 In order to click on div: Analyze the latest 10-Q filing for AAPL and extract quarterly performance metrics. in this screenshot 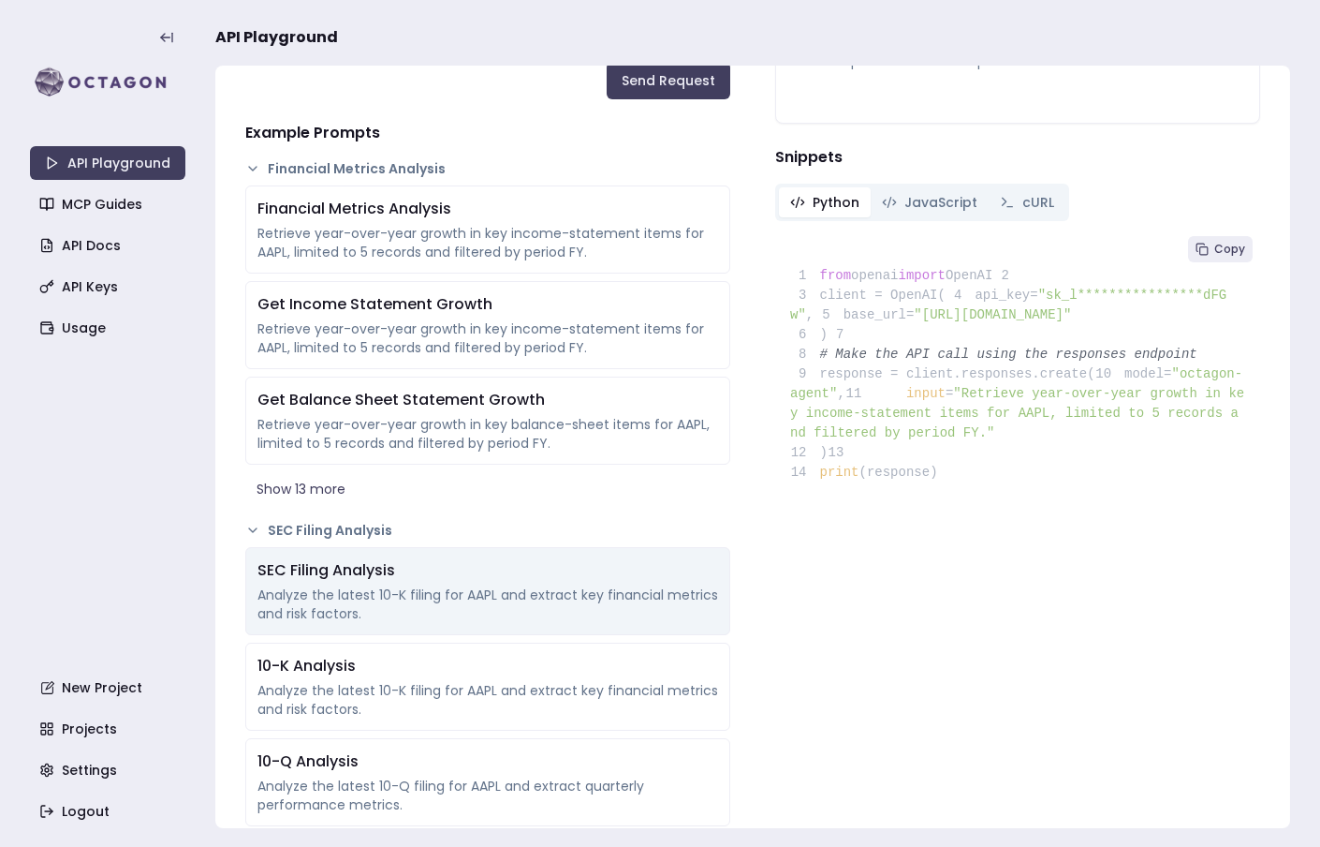, I will do `click(488, 795)`.